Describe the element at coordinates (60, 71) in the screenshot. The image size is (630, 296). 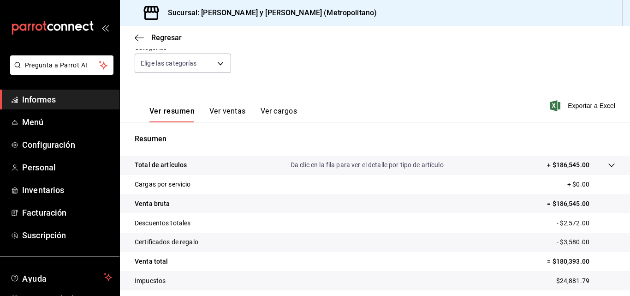
I see `a: Pregunta a Parrot AI` at that location.